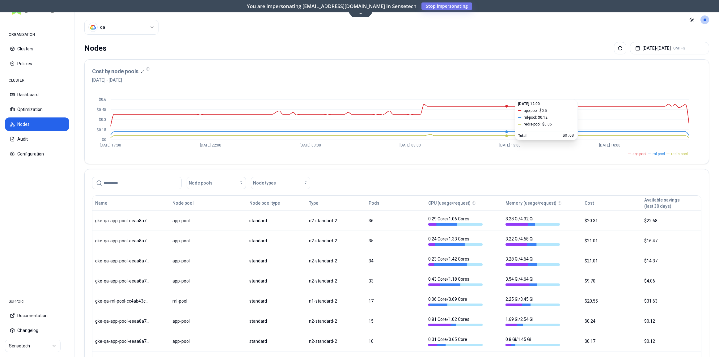  I want to click on div: $0.24, so click(612, 321).